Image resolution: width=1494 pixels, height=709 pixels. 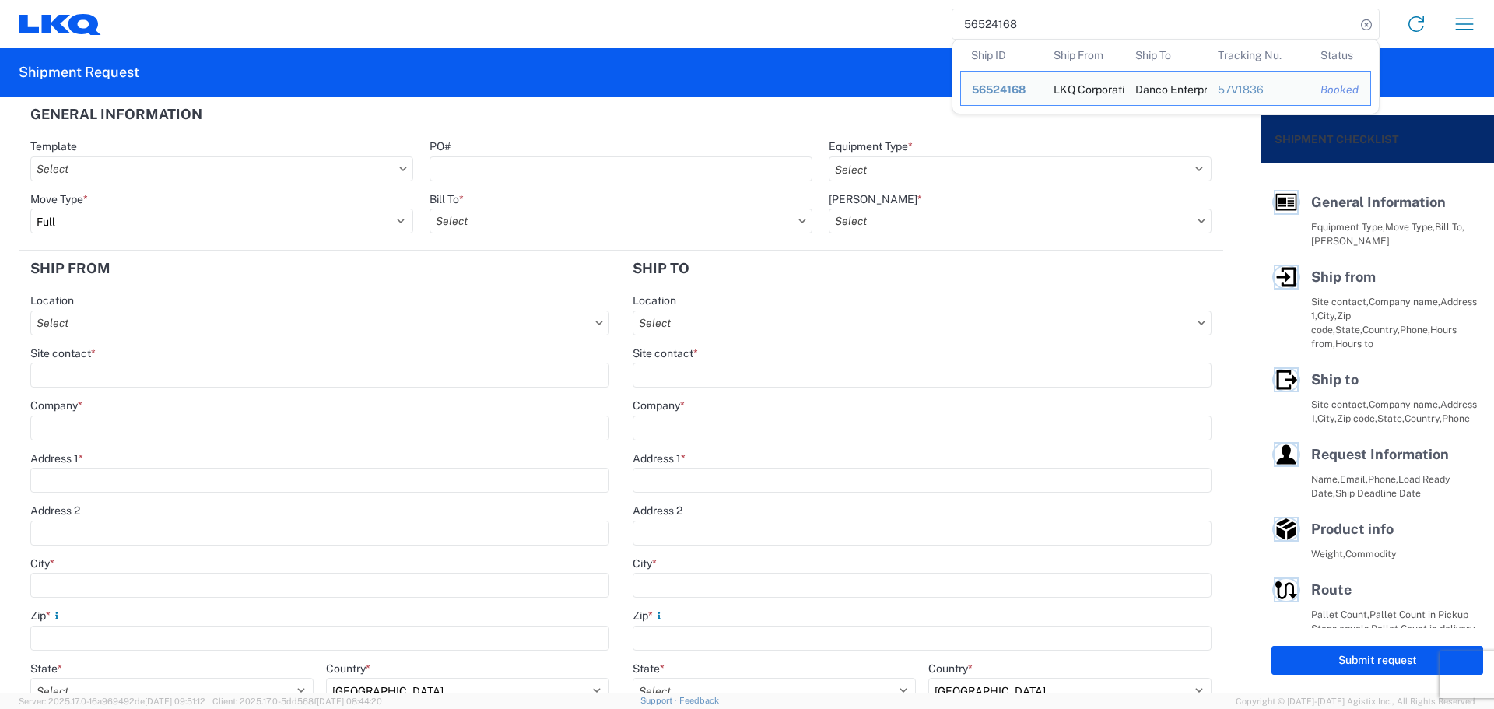 I want to click on span: Weight,, so click(x=1329, y=553).